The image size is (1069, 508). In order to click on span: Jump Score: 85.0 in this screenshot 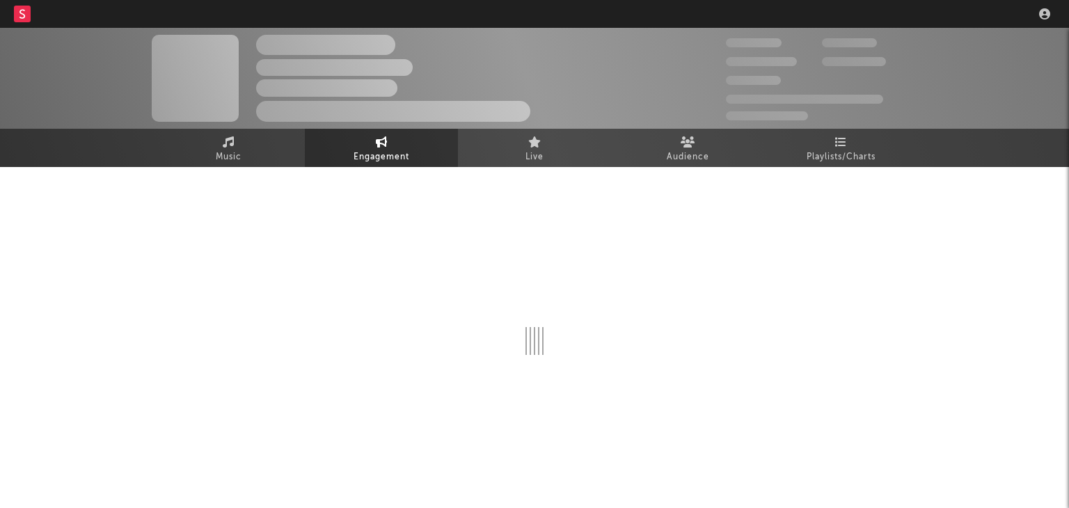, I will do `click(767, 115)`.